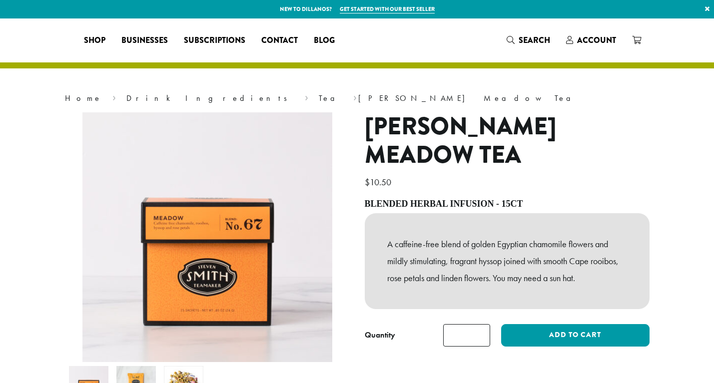 The width and height of the screenshot is (714, 383). I want to click on a: Drink Ingredients, so click(210, 98).